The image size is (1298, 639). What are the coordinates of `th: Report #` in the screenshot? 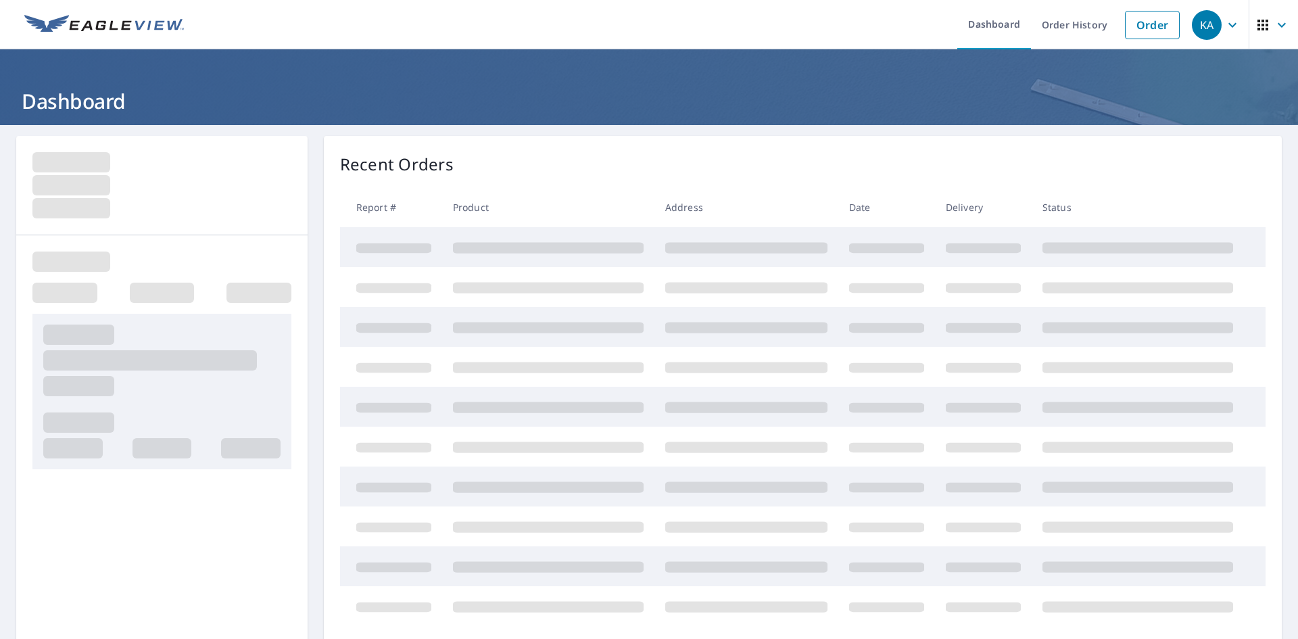 It's located at (391, 207).